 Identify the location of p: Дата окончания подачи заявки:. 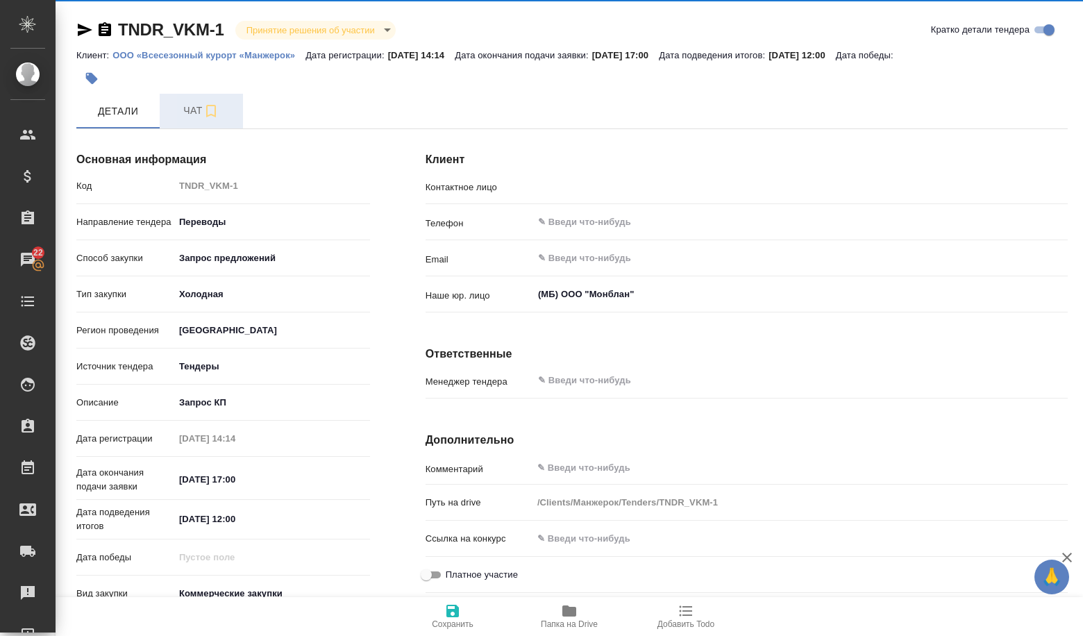
(523, 55).